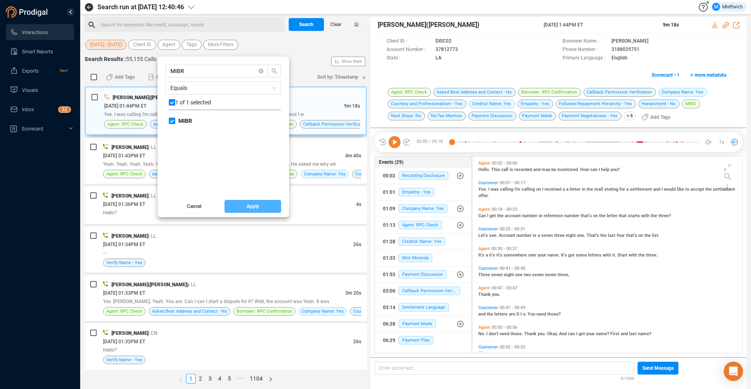 The height and width of the screenshot is (389, 751). I want to click on img: prodigal-logo, so click(28, 12).